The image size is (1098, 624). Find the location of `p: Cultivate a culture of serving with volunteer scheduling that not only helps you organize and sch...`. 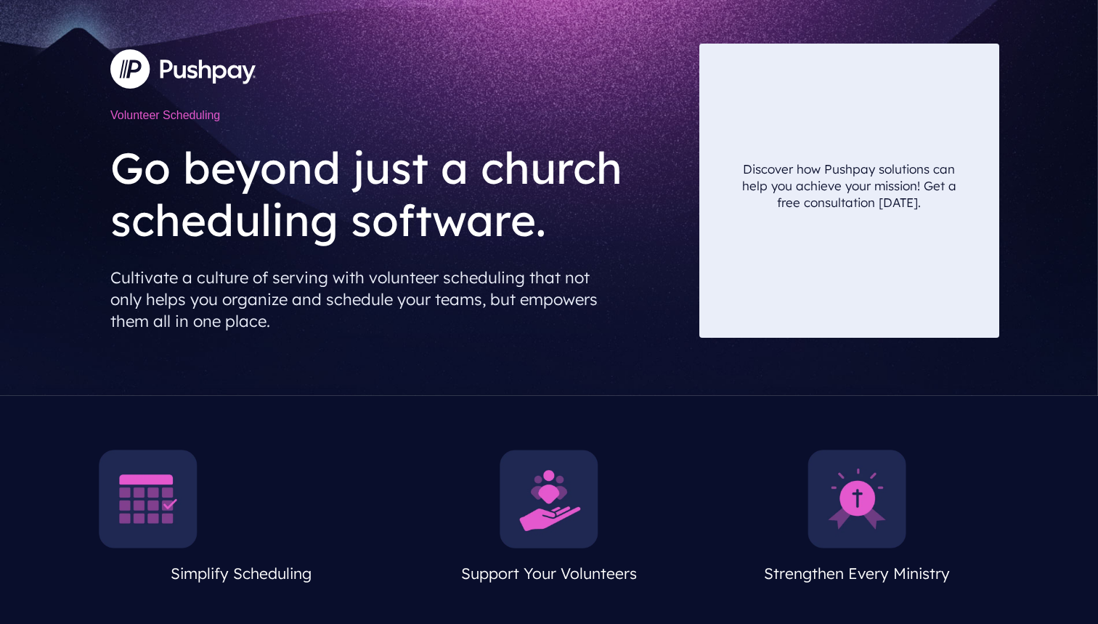

p: Cultivate a culture of serving with volunteer scheduling that not only helps you organize and sch... is located at coordinates (390, 299).